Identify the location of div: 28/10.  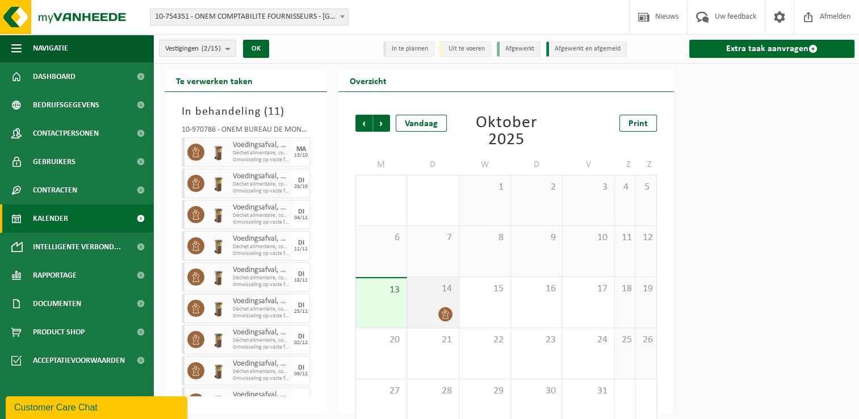
(301, 187).